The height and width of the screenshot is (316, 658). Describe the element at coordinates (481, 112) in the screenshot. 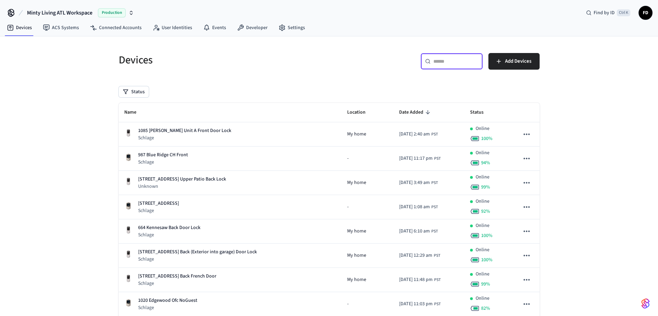

I see `span: Status` at that location.